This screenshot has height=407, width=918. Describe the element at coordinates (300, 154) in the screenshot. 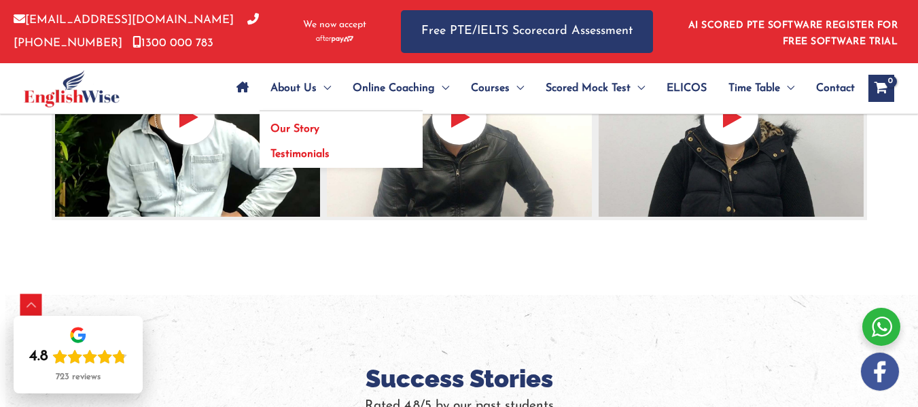

I see `span: Testimonials` at that location.